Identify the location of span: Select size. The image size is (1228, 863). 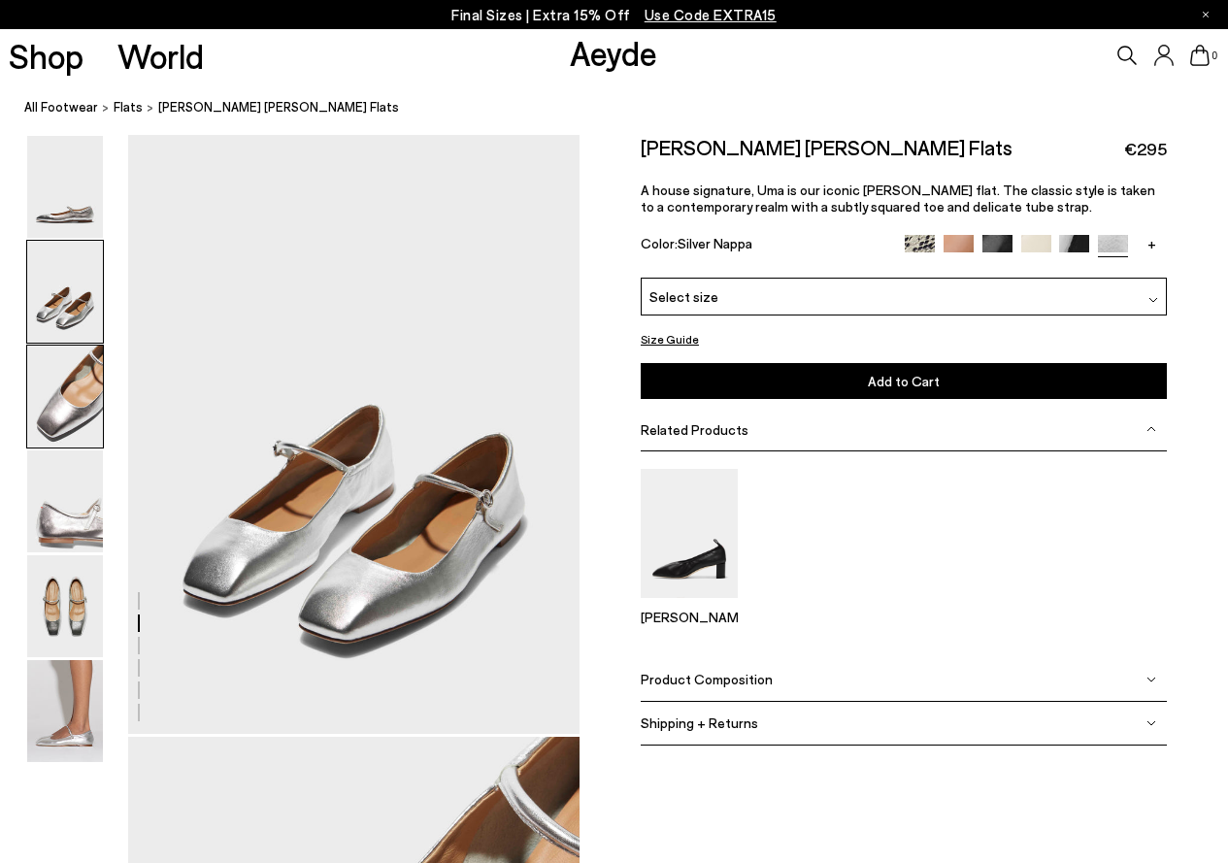
(683, 296).